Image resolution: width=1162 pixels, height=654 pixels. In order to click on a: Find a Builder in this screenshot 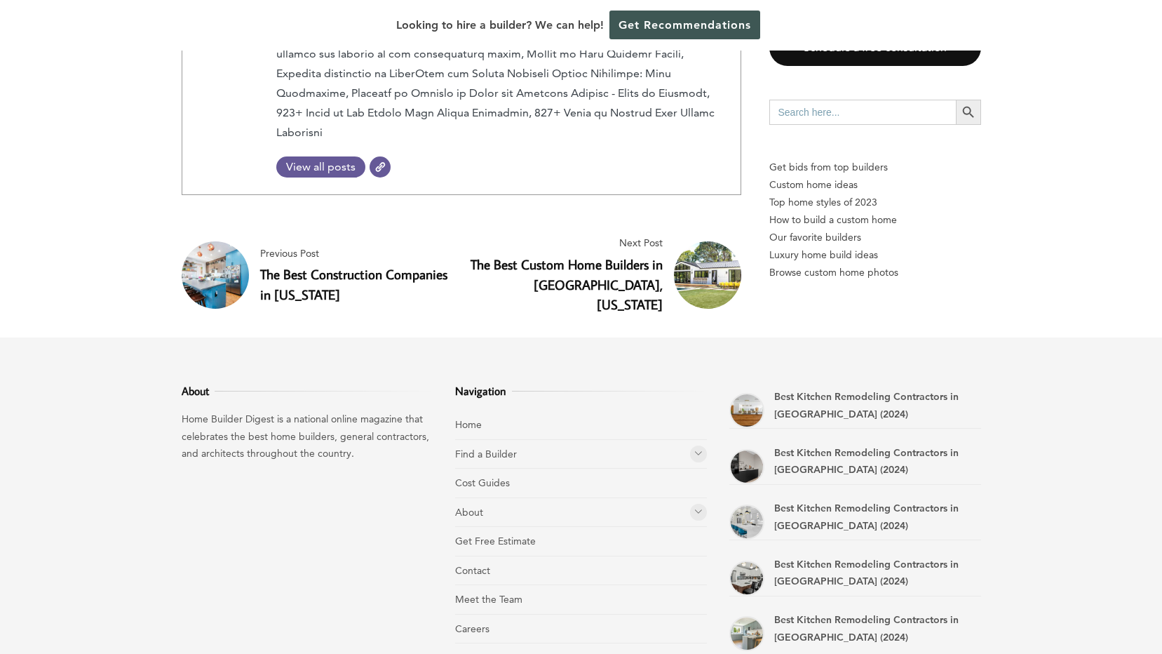, I will do `click(486, 454)`.